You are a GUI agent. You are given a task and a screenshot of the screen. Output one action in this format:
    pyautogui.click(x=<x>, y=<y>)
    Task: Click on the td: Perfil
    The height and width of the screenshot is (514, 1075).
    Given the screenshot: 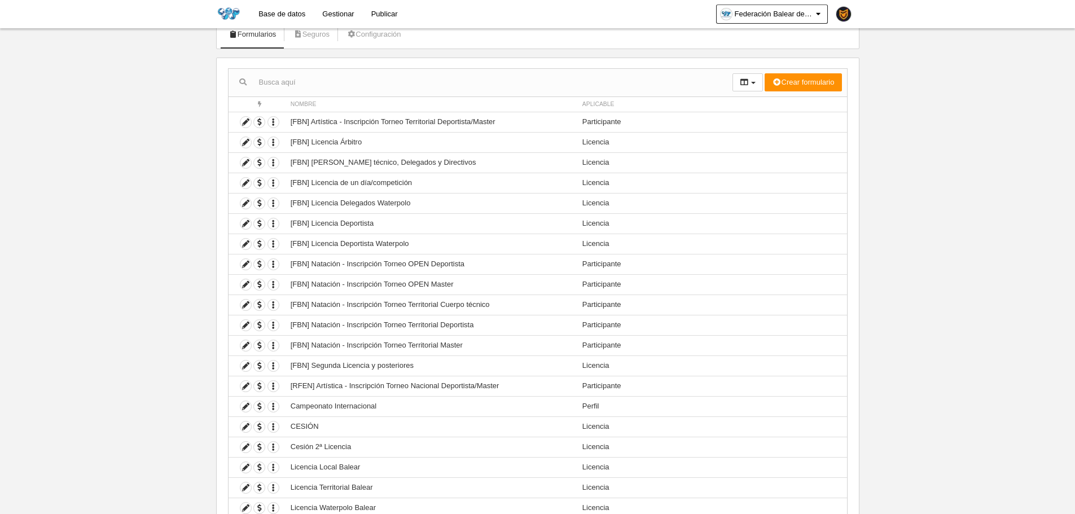 What is the action you would take?
    pyautogui.click(x=712, y=406)
    